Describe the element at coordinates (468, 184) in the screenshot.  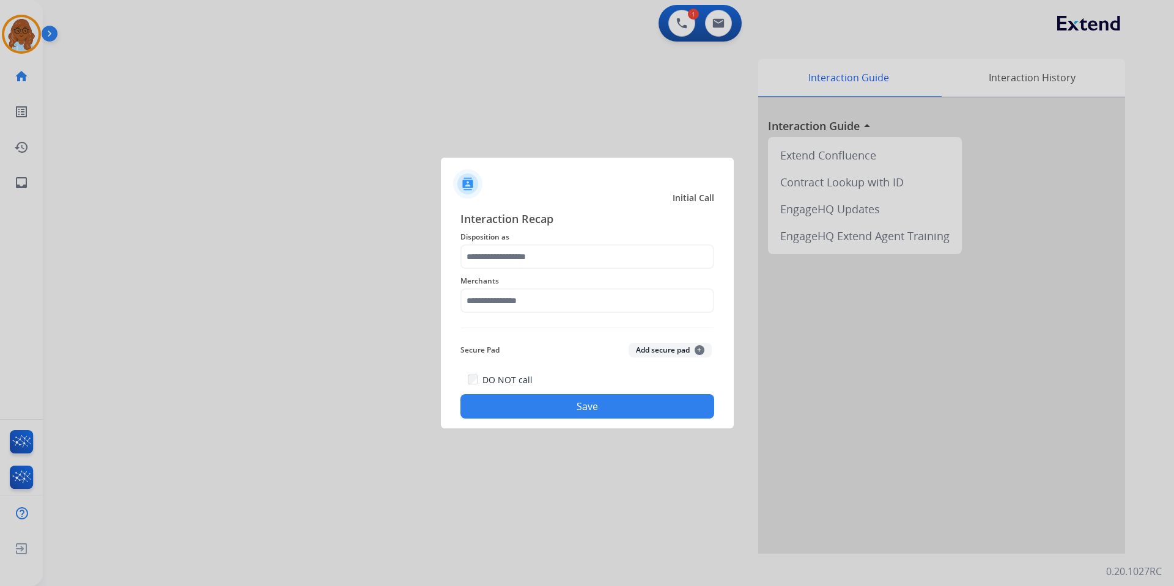
I see `img: contactIcon` at that location.